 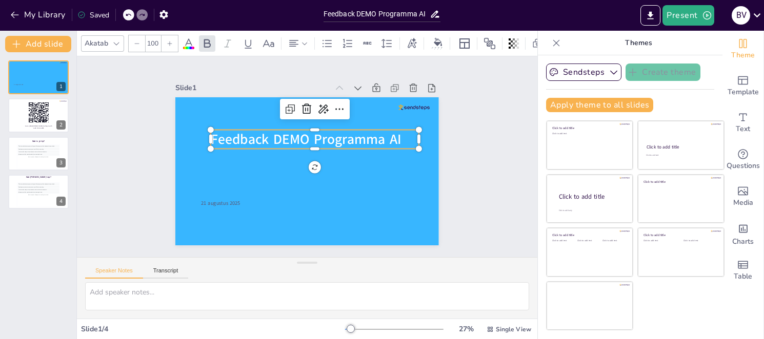 I want to click on span: Media, so click(x=743, y=203).